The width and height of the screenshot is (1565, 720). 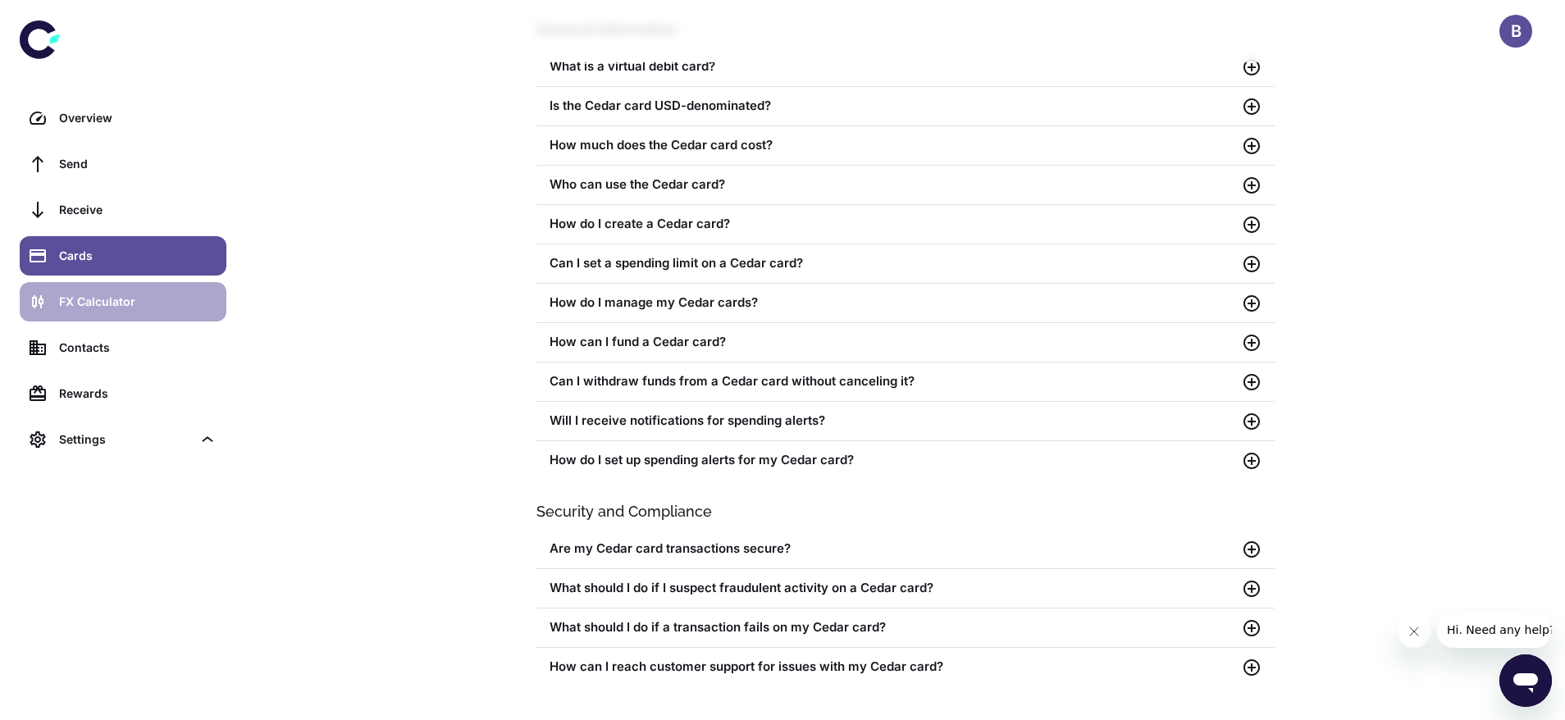 What do you see at coordinates (138, 164) in the screenshot?
I see `div: Send` at bounding box center [138, 164].